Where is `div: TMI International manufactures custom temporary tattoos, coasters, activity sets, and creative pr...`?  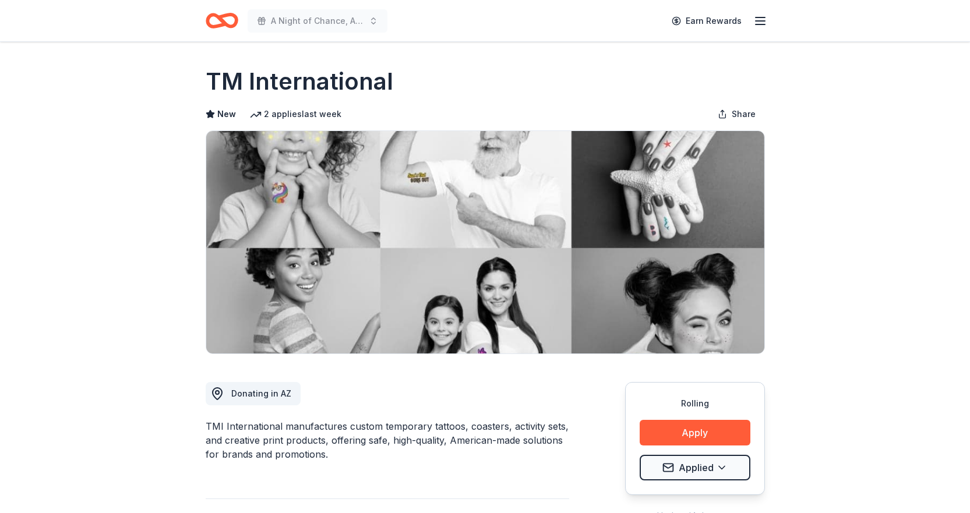
div: TMI International manufactures custom temporary tattoos, coasters, activity sets, and creative pr... is located at coordinates (387, 440).